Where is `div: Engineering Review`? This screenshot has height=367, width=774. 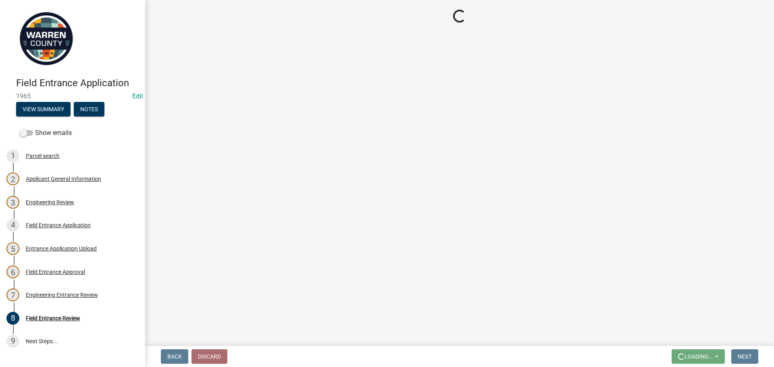 div: Engineering Review is located at coordinates (50, 202).